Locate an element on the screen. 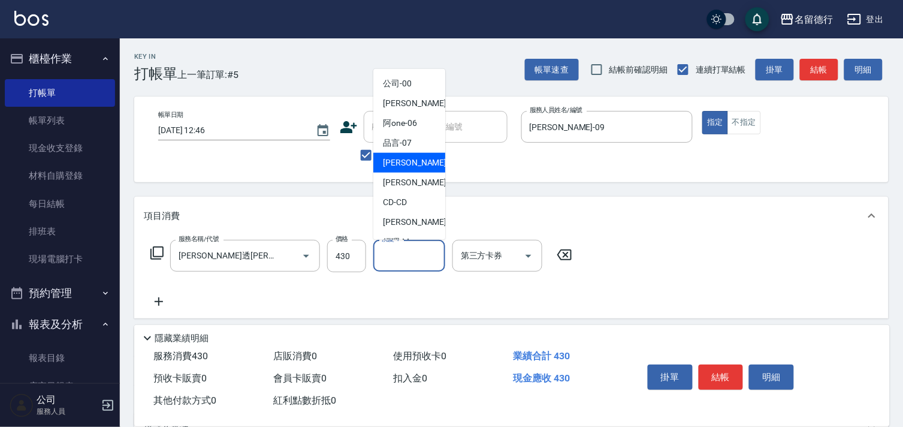 This screenshot has height=427, width=903. button: 預約管理 is located at coordinates (60, 293).